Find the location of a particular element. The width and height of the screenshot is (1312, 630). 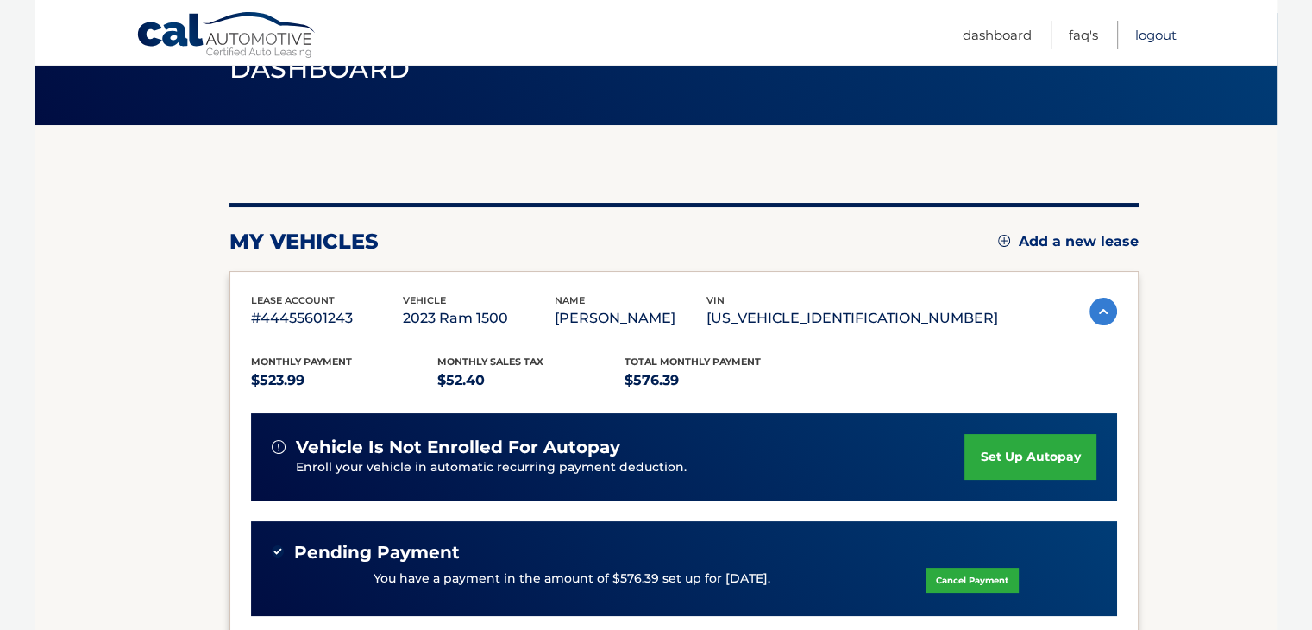

a: Cal Automotive is located at coordinates (227, 36).